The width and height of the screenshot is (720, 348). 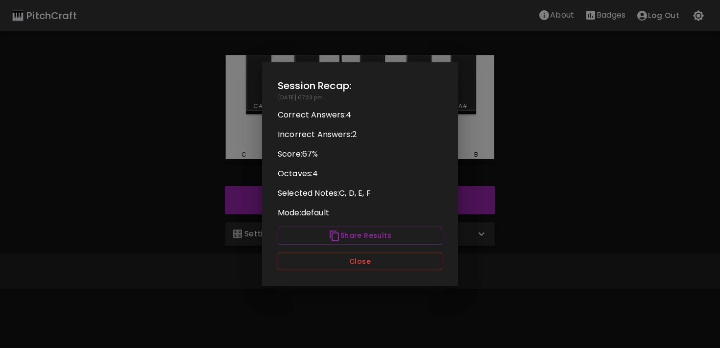 What do you see at coordinates (360, 135) in the screenshot?
I see `p: Incorrect Answers: 2` at bounding box center [360, 135].